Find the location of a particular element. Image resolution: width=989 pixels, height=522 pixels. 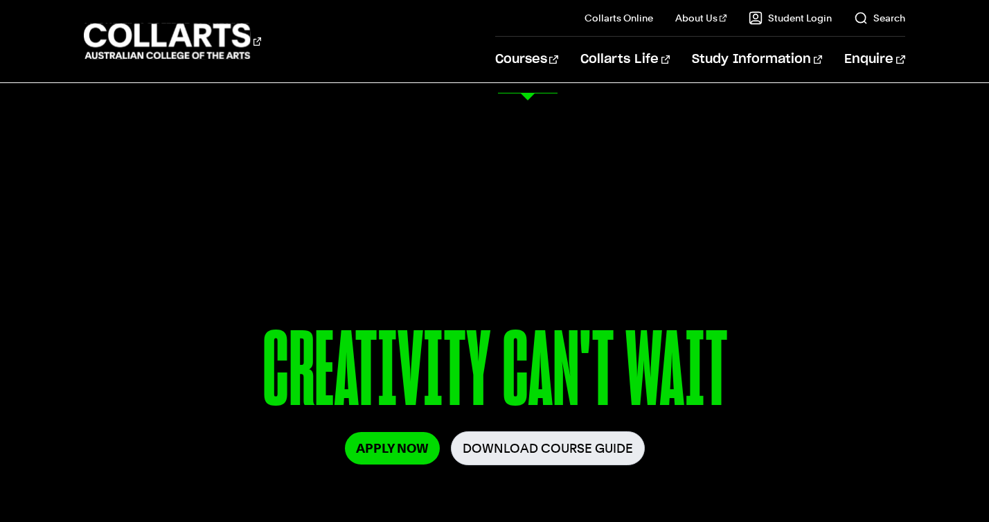

div: Go to homepage is located at coordinates (172, 41).